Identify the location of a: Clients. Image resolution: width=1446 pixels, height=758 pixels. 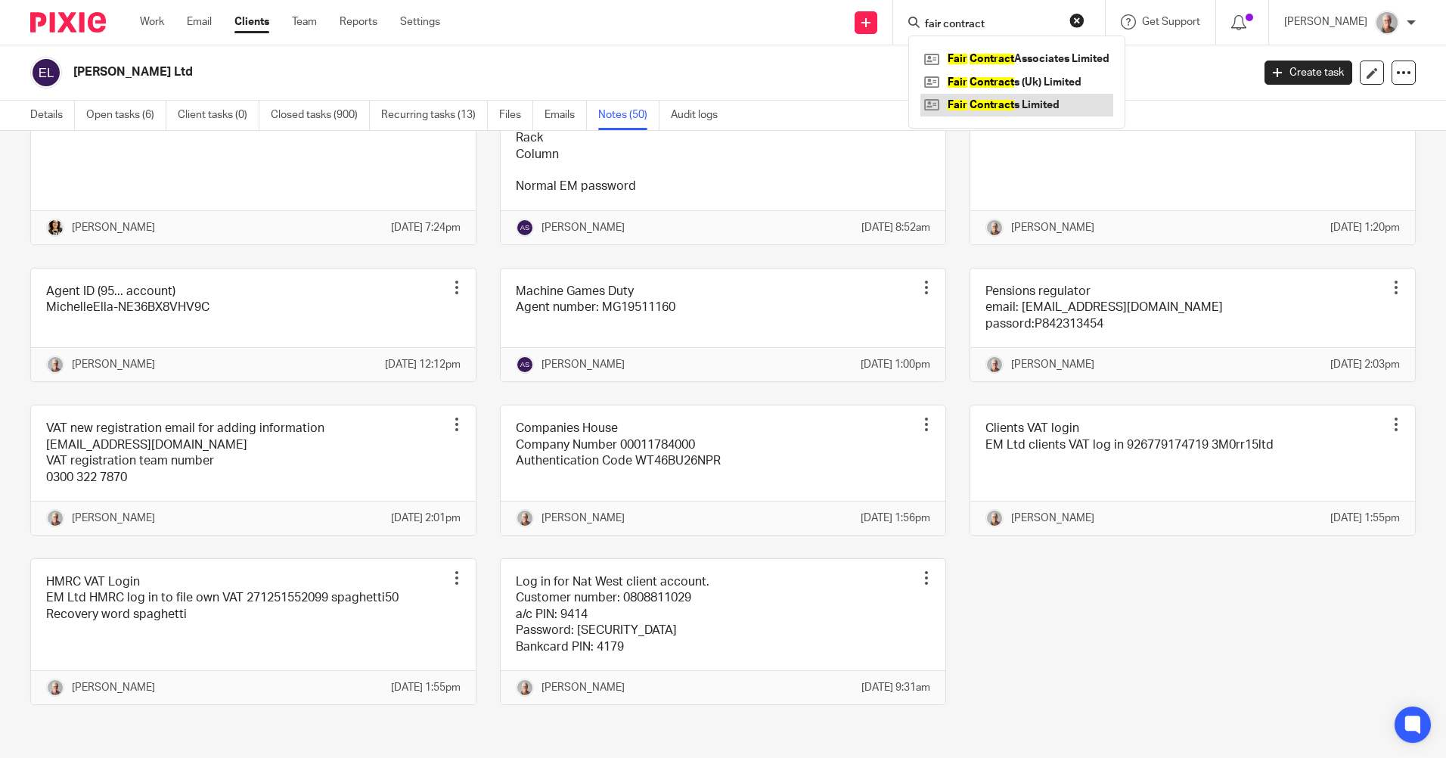
(252, 22).